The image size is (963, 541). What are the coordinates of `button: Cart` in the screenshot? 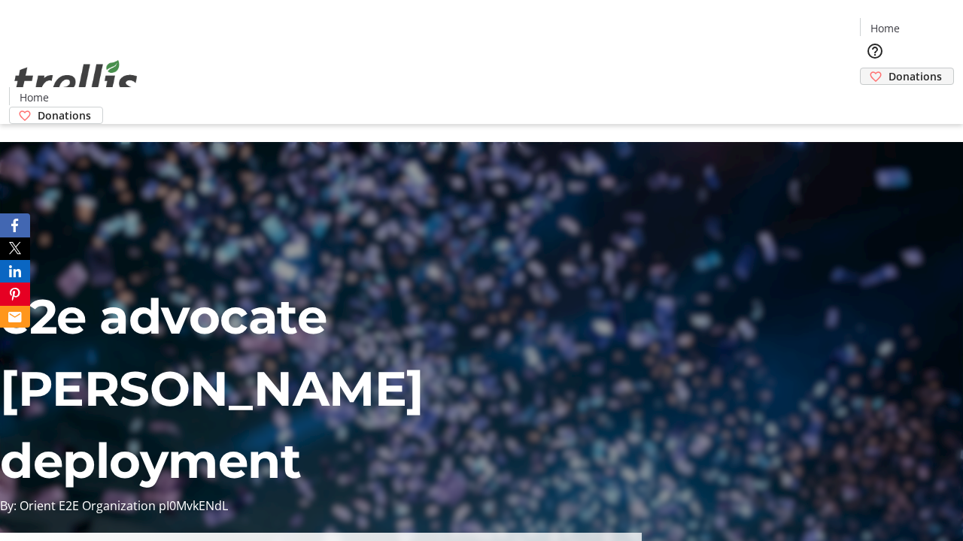 It's located at (875, 100).